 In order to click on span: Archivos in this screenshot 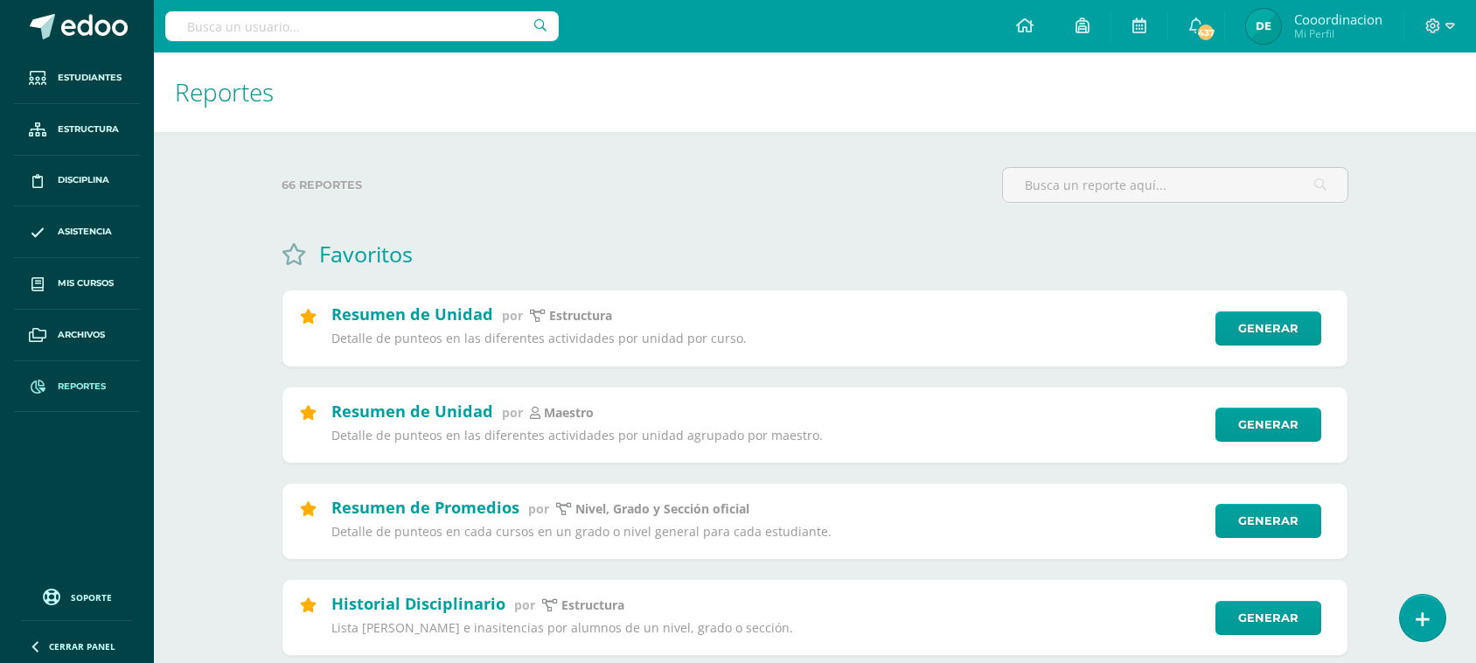, I will do `click(81, 335)`.